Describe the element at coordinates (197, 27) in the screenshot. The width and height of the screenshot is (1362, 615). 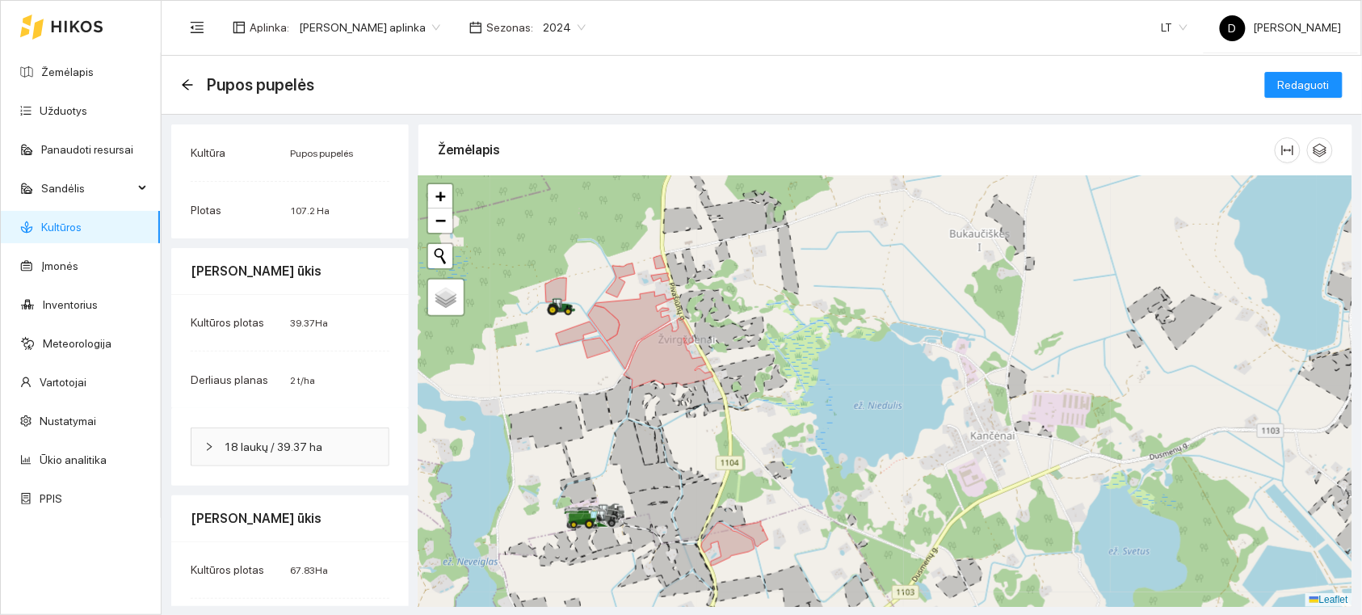
I see `span: menu-fold` at that location.